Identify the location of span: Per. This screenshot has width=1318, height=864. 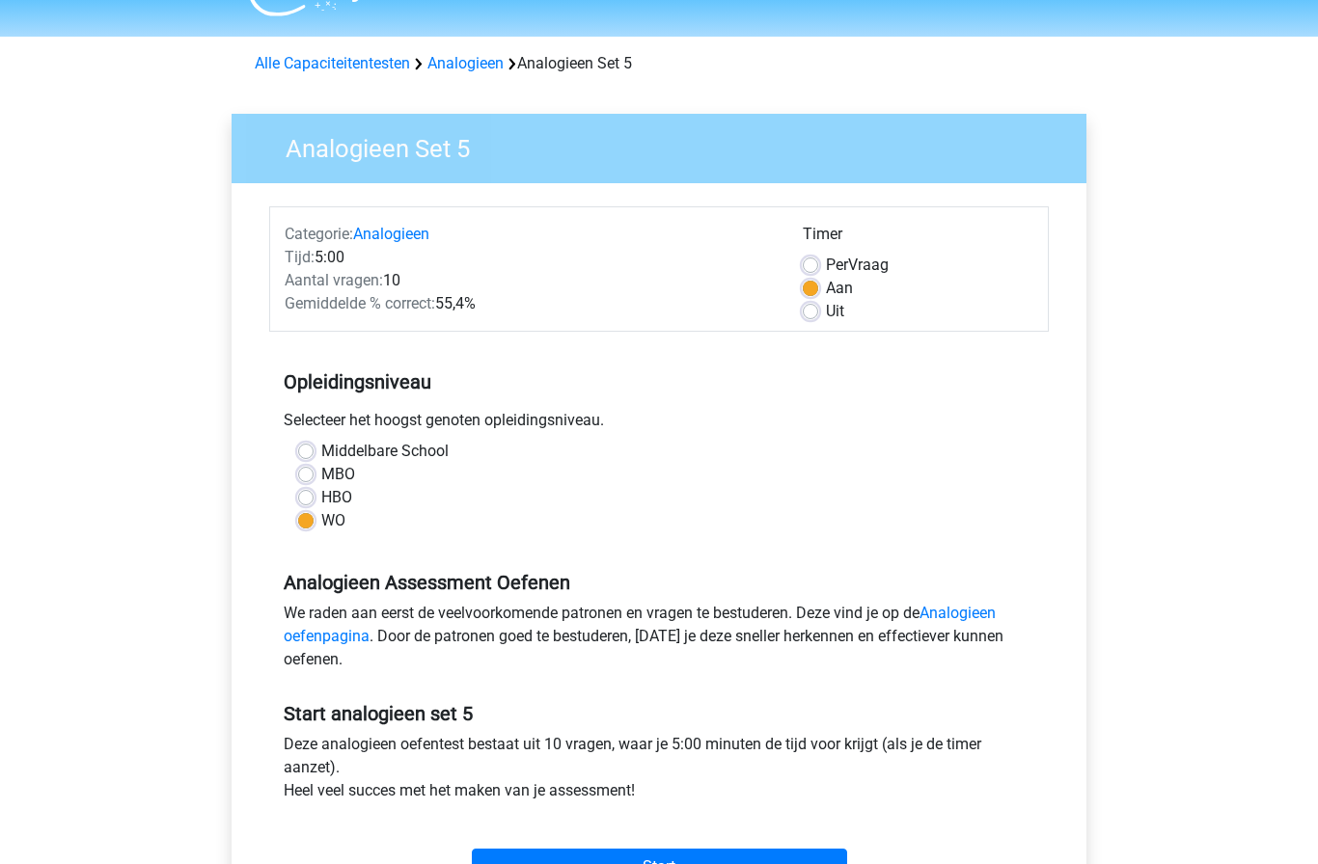
(836, 264).